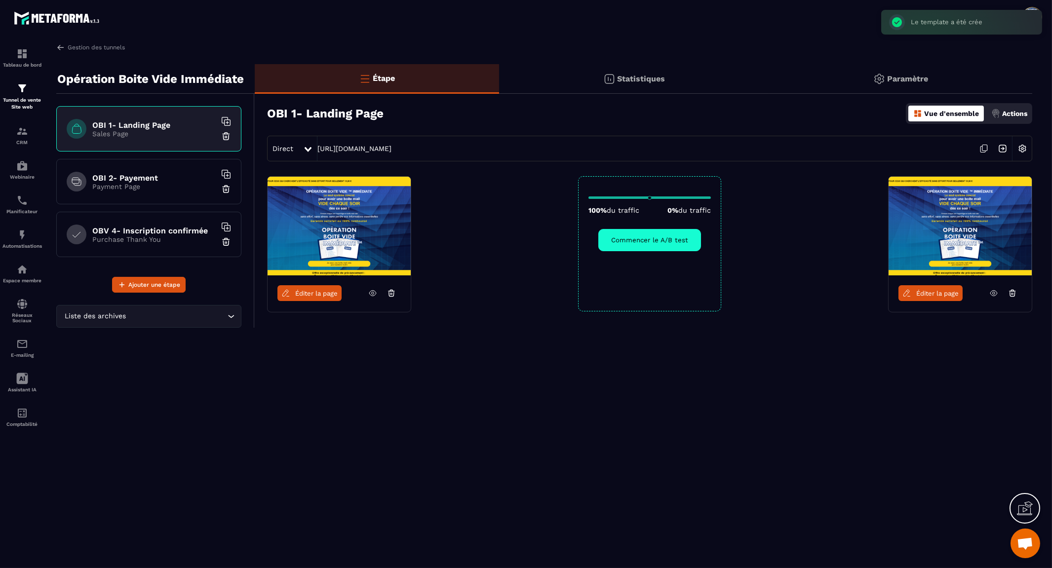 This screenshot has height=568, width=1052. I want to click on p: 0%, so click(689, 210).